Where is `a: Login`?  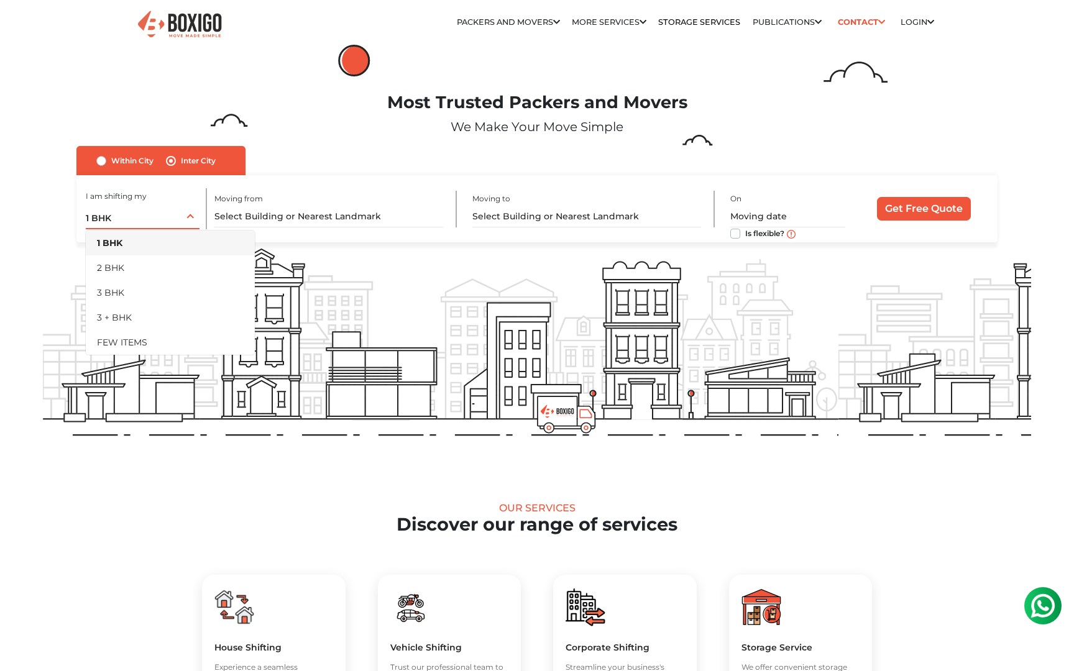 a: Login is located at coordinates (917, 22).